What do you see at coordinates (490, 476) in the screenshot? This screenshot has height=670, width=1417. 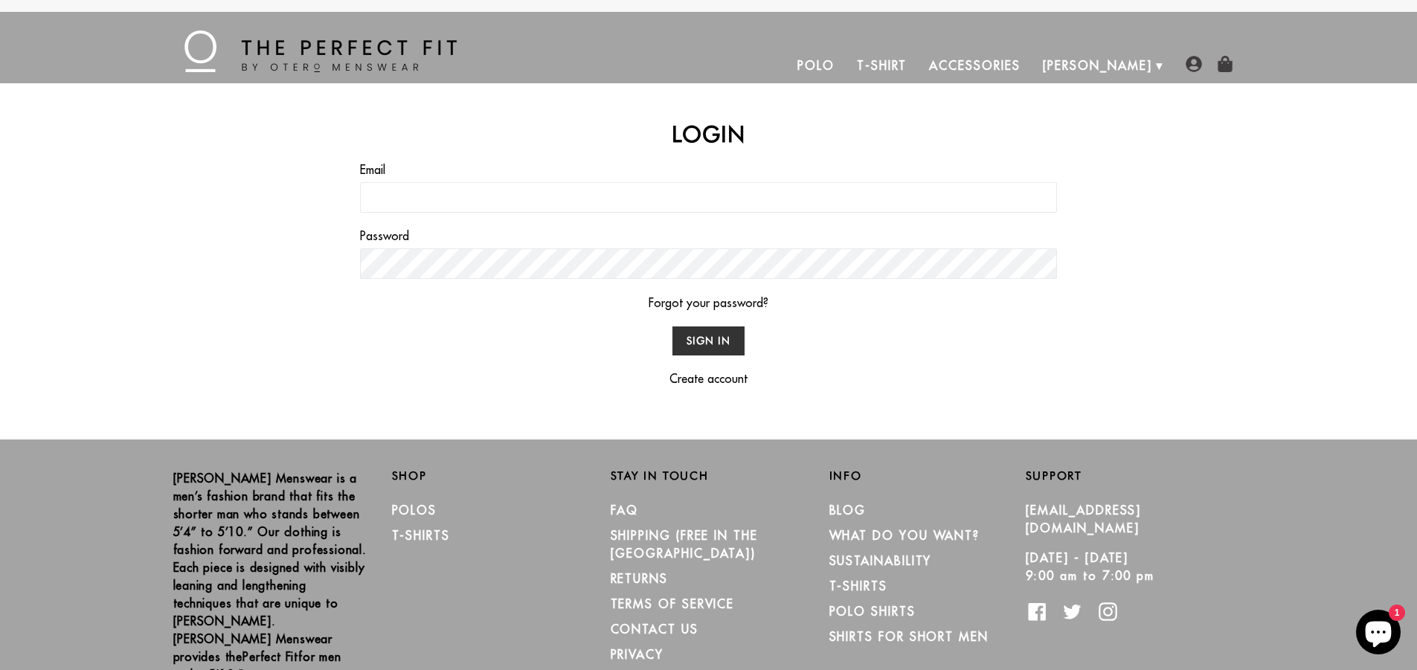 I see `h2: Shop` at bounding box center [490, 476].